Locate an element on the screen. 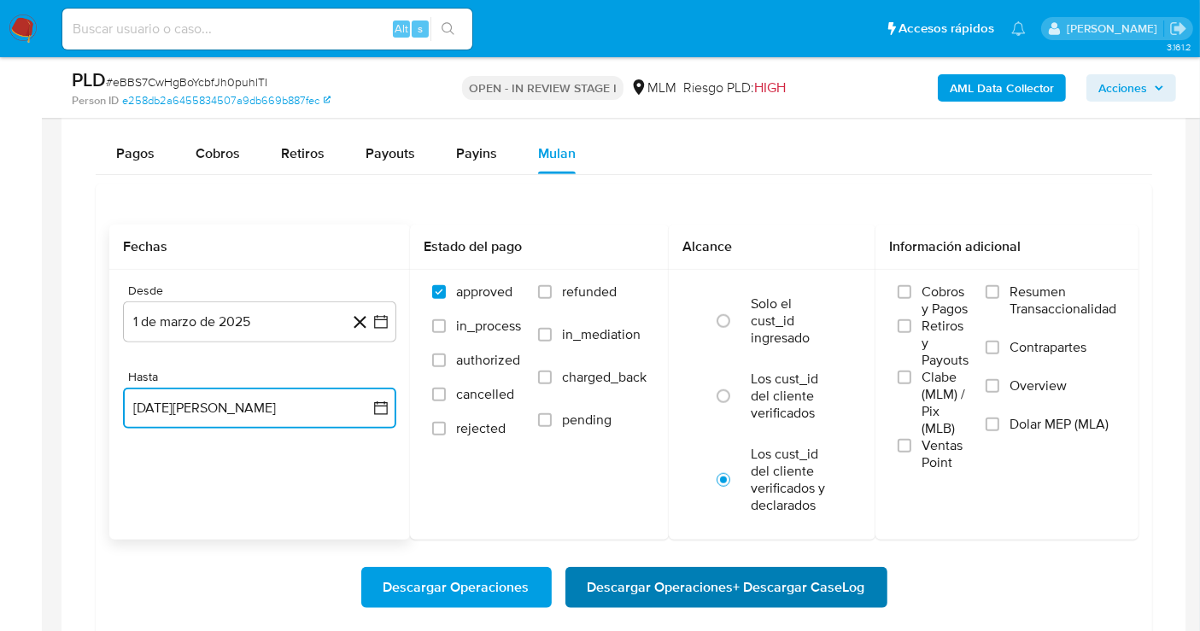 This screenshot has height=631, width=1200. span: # eBBS7CwHgBoYcbfJh0puhlTI is located at coordinates (186, 82).